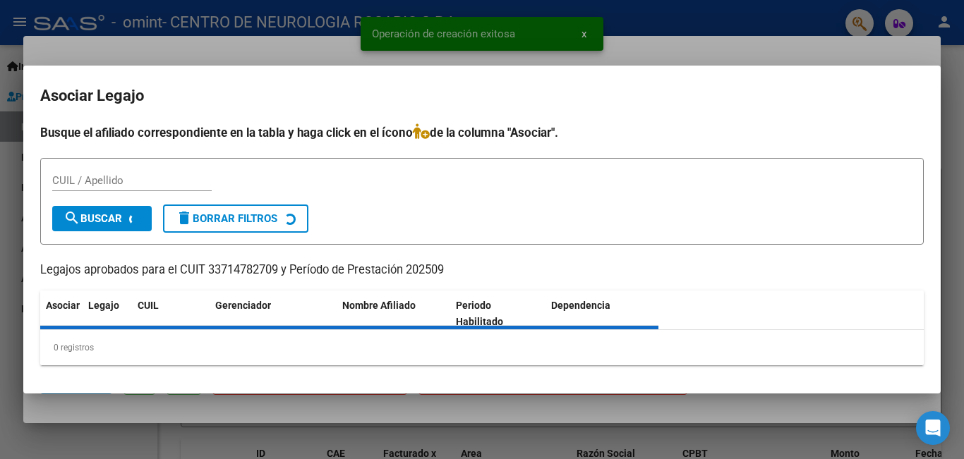 The image size is (964, 459). Describe the element at coordinates (379, 306) in the screenshot. I see `span: Nombre Afiliado` at that location.